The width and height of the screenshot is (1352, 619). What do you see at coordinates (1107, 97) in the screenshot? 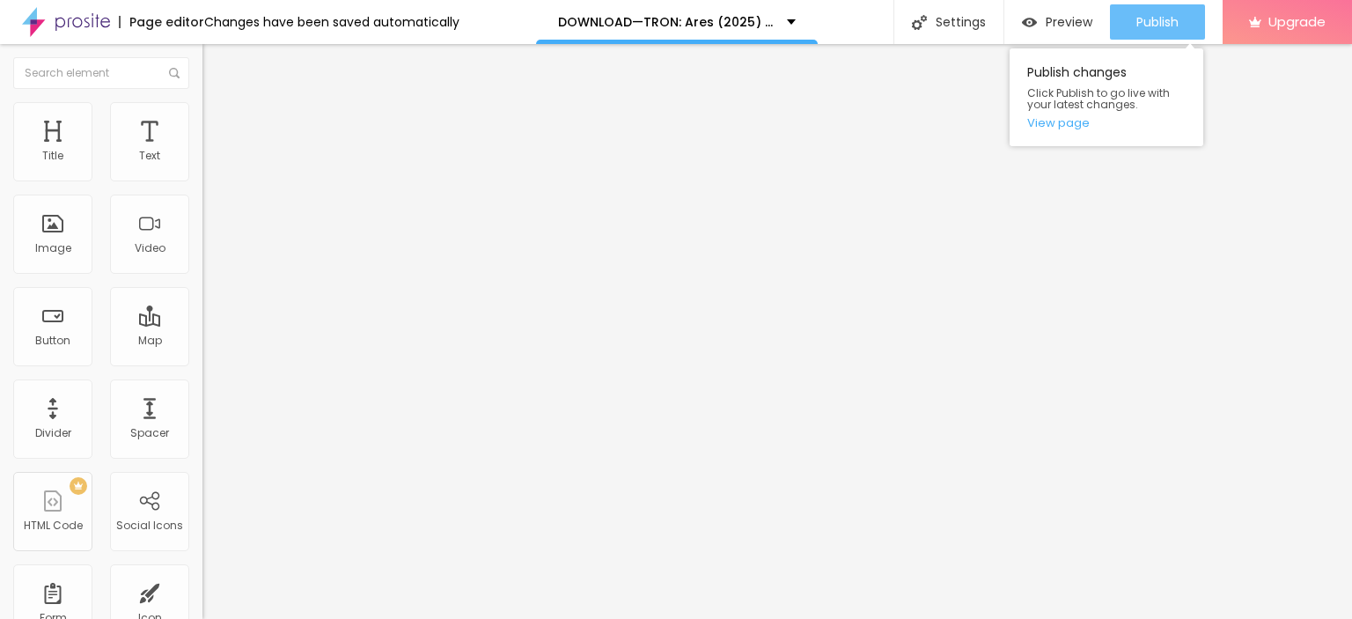
I see `div: Publish changes` at bounding box center [1107, 97].